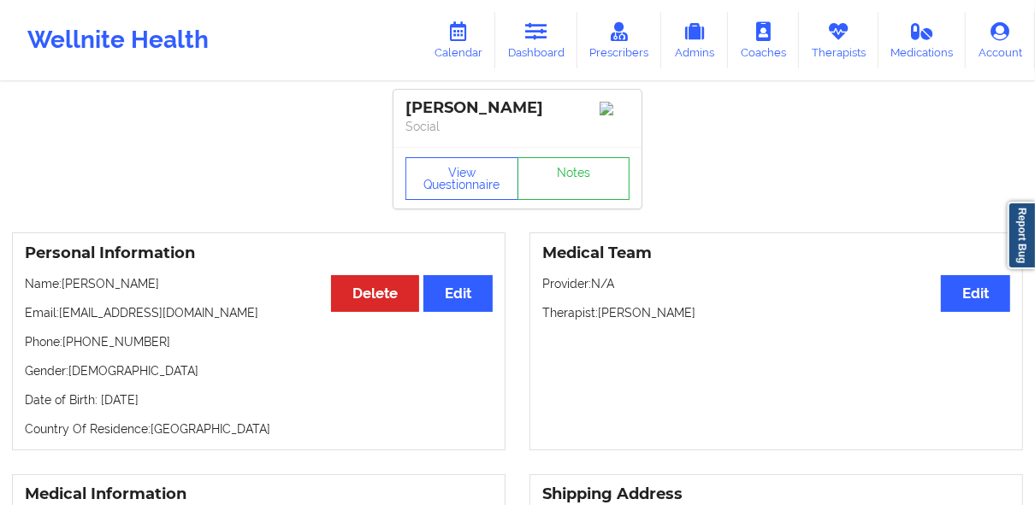  I want to click on a: Dashboard, so click(536, 40).